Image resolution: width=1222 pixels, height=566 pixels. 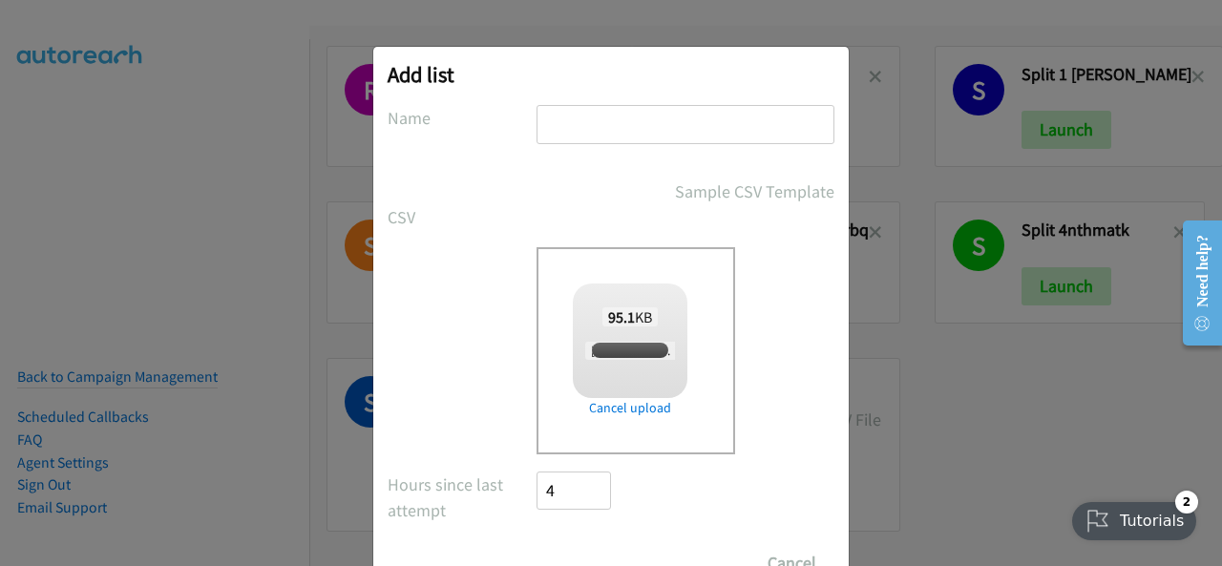 What do you see at coordinates (754, 191) in the screenshot?
I see `a: Sample CSV Template` at bounding box center [754, 191].